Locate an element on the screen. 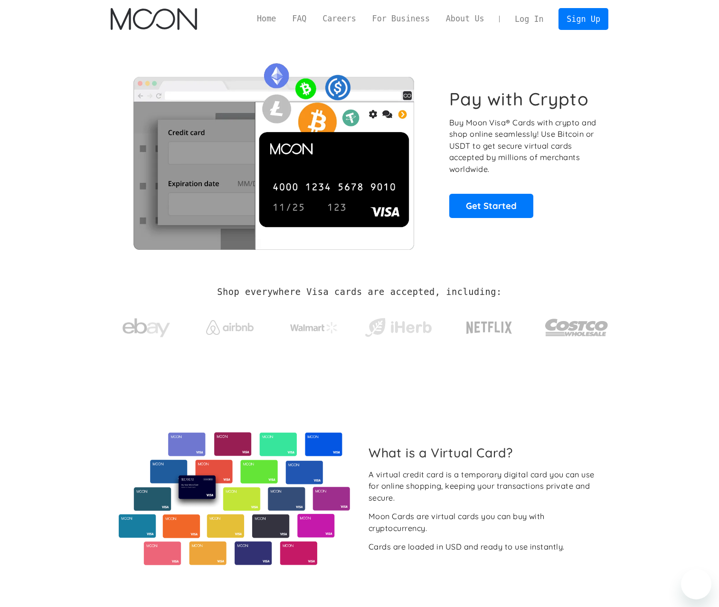 The image size is (719, 607). img: iHerb is located at coordinates (398, 328).